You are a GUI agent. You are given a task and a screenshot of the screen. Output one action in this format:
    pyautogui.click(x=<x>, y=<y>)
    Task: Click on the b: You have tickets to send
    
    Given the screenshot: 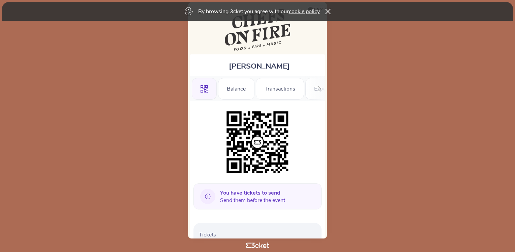 What is the action you would take?
    pyautogui.click(x=250, y=193)
    